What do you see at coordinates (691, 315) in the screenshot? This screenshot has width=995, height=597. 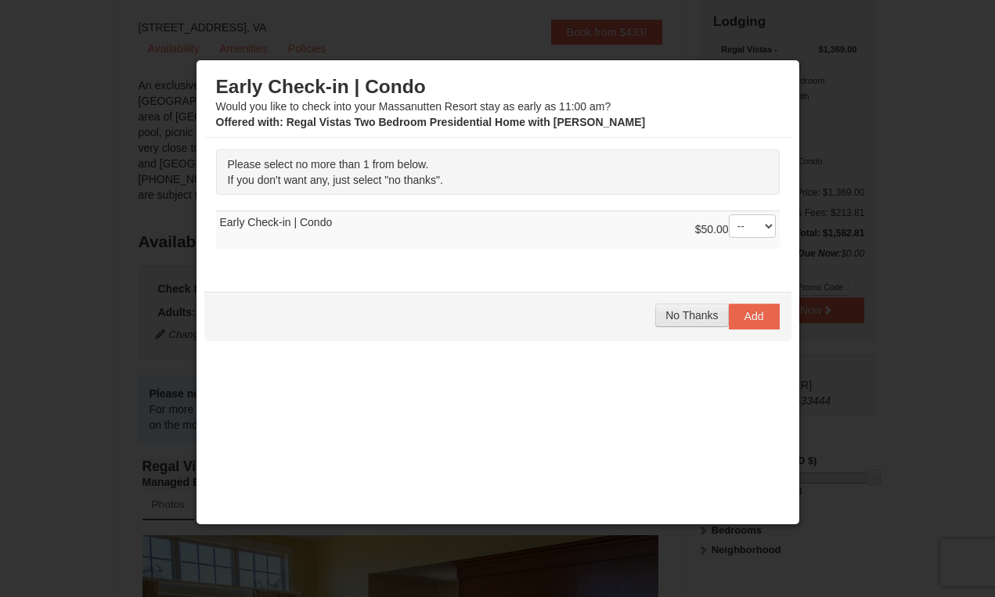 I see `span: No Thanks` at bounding box center [691, 315].